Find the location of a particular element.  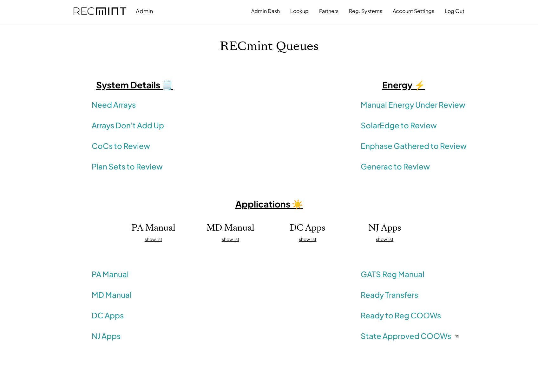

a: MD Manual is located at coordinates (112, 295).